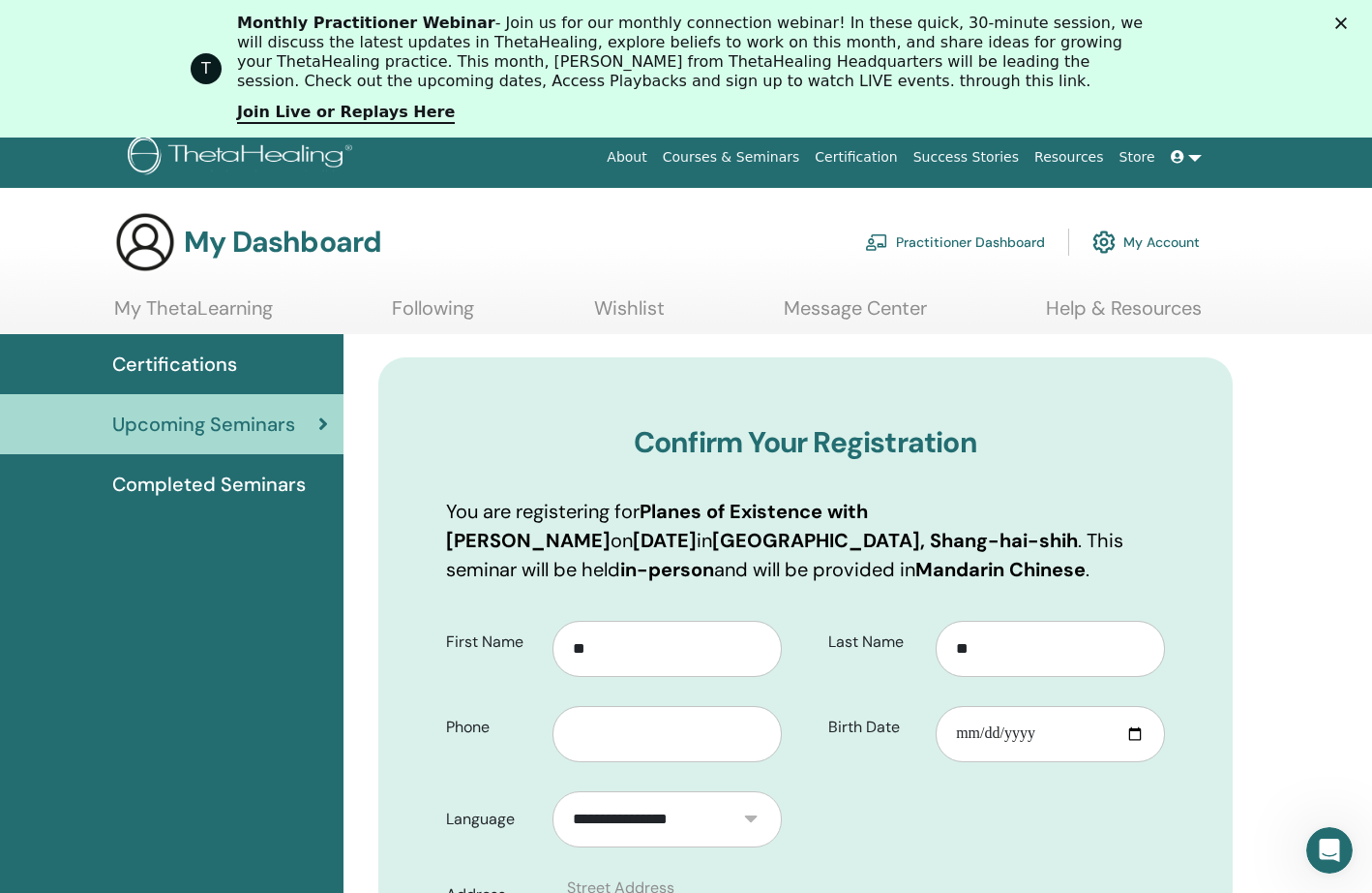 This screenshot has width=1372, height=893. I want to click on a: Wishlist, so click(629, 314).